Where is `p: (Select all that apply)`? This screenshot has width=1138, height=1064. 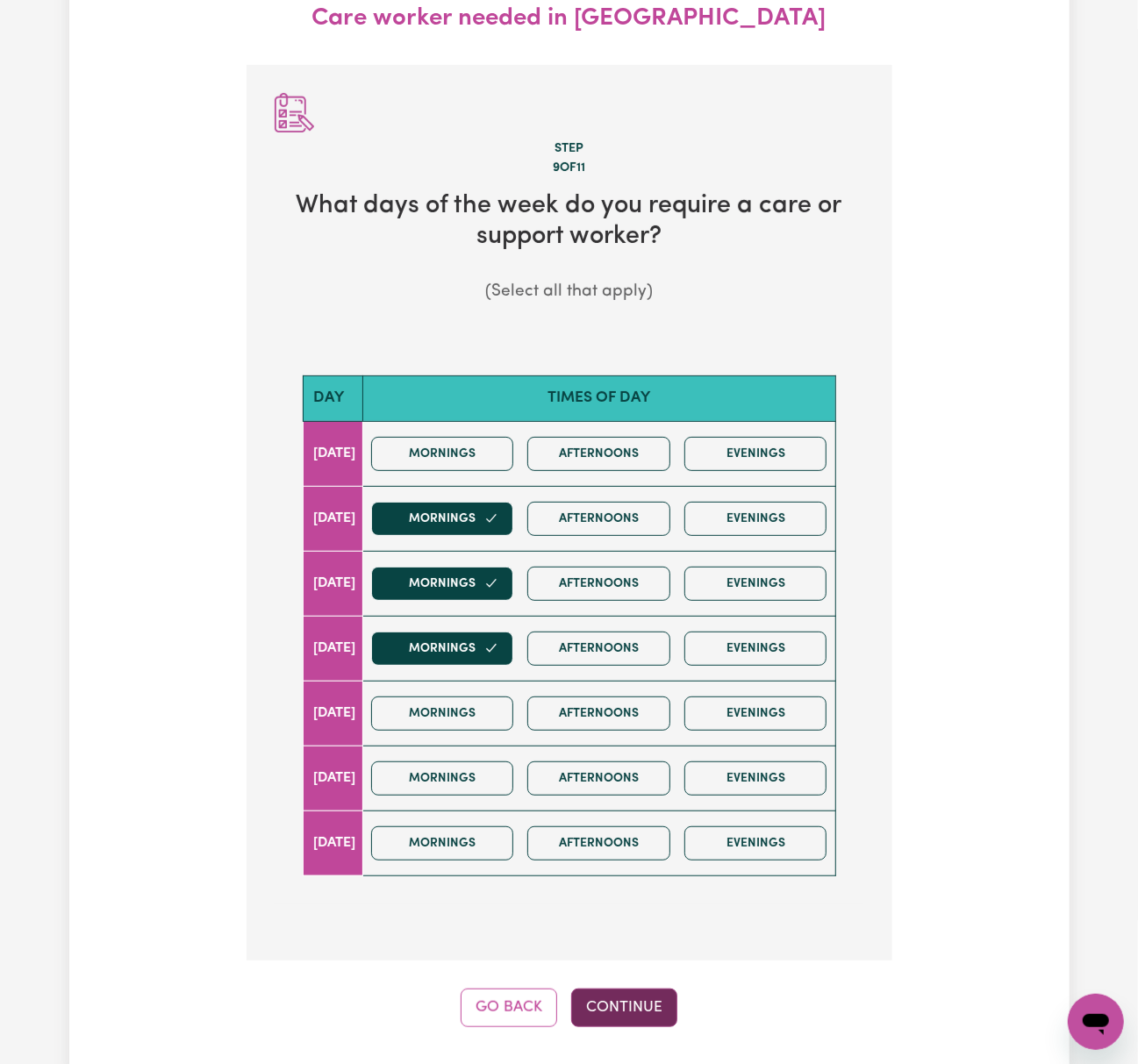
p: (Select all that apply) is located at coordinates (569, 292).